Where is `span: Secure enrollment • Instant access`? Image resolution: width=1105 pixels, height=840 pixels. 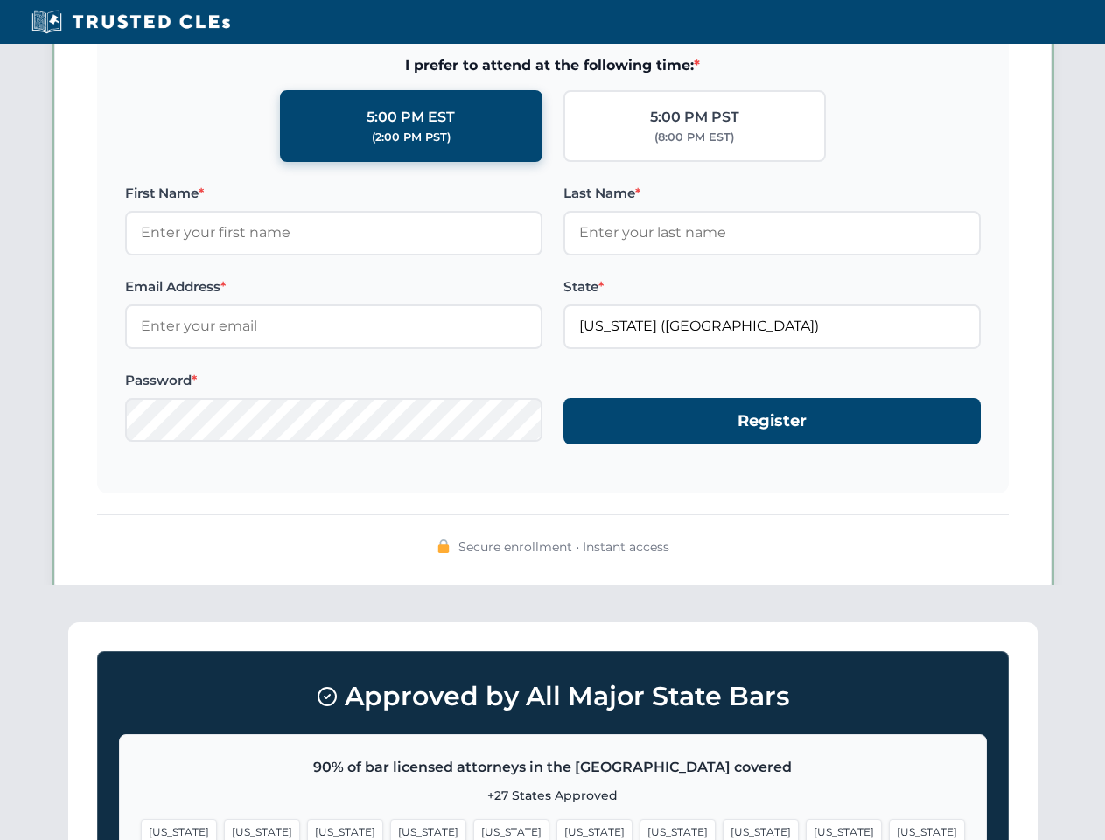
span: Secure enrollment • Instant access is located at coordinates (564, 547).